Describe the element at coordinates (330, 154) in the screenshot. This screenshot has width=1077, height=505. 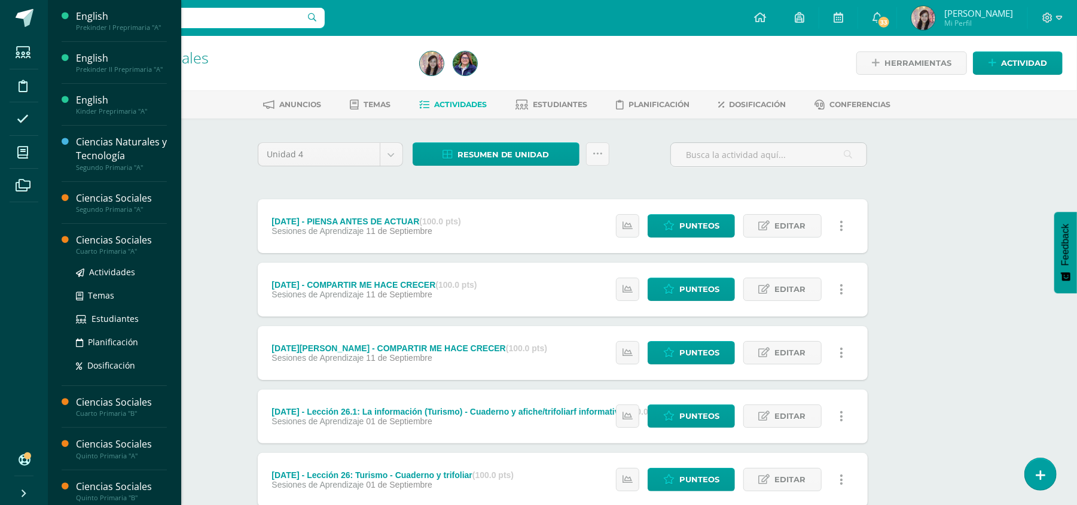
I see `a: Unidad 4` at that location.